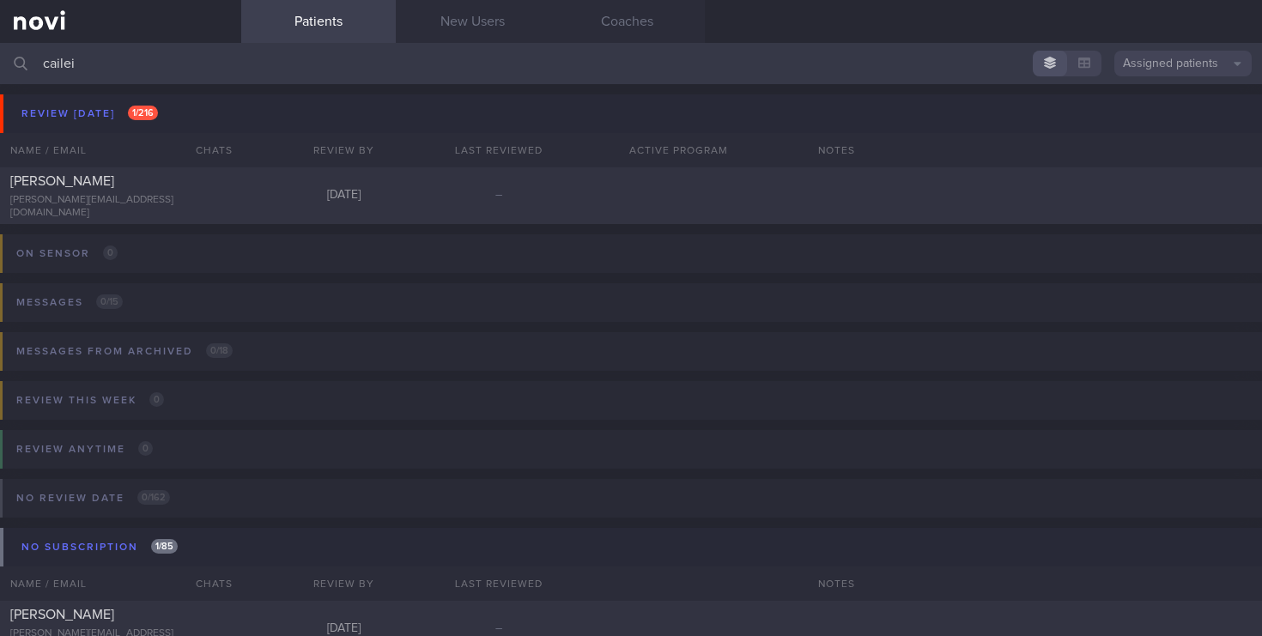  I want to click on span: 0 / 18, so click(219, 350).